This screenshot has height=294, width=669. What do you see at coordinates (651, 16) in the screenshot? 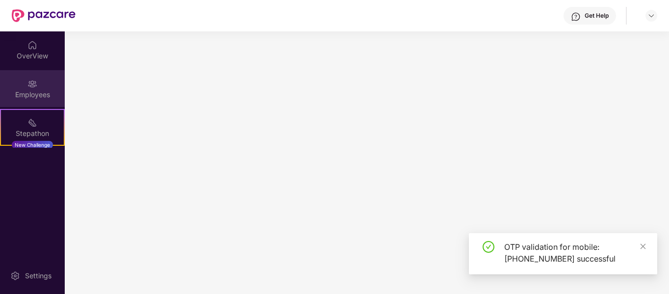
I see `img: svg+xml;base64,PHN2ZyBpZD0iRHJvcGRvd24tMzJ4MzIiIHhtbG5zPSJodHRwOi8vd3d3LnczLm9yZy8yMDAwL3N2ZyIgd2...` at bounding box center [651, 16].